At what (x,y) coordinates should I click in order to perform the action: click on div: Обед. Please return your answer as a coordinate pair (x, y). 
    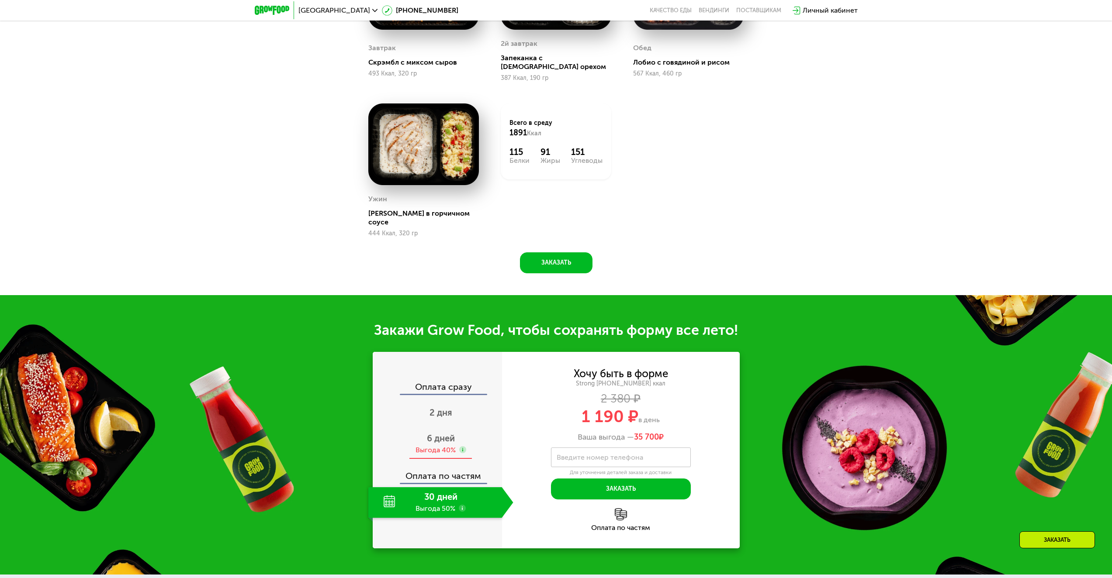
    Looking at the image, I should click on (642, 48).